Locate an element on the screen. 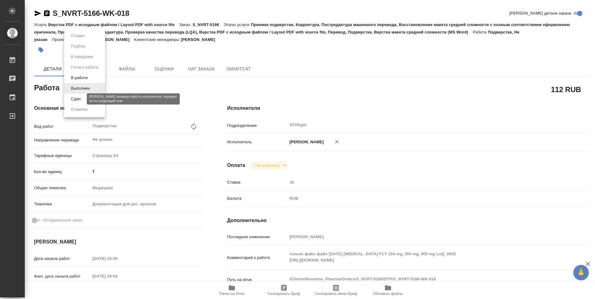 This screenshot has width=595, height=299. button: Создан is located at coordinates (78, 36).